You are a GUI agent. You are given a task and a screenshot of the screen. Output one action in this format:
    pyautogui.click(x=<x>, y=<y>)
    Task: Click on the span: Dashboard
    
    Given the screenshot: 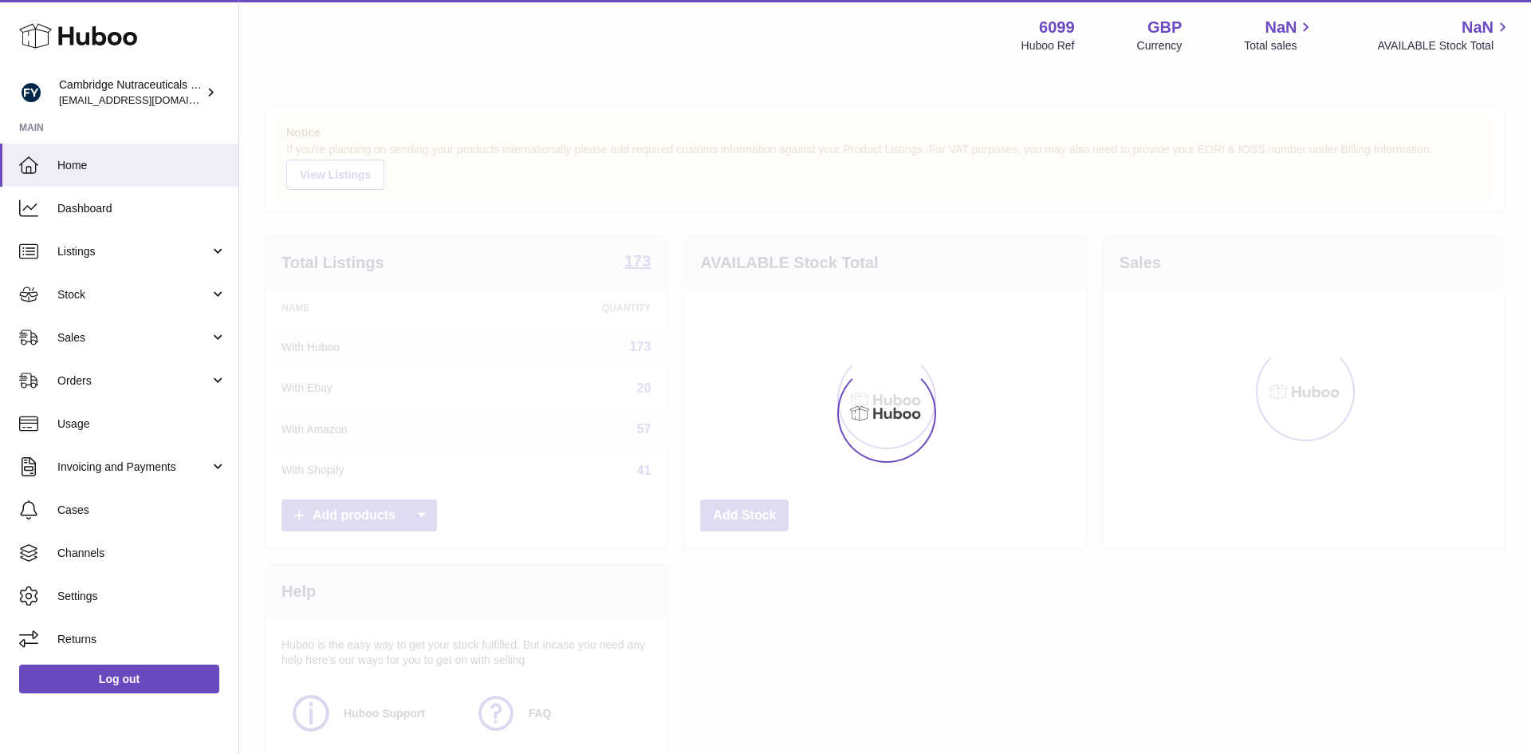 What is the action you would take?
    pyautogui.click(x=142, y=208)
    